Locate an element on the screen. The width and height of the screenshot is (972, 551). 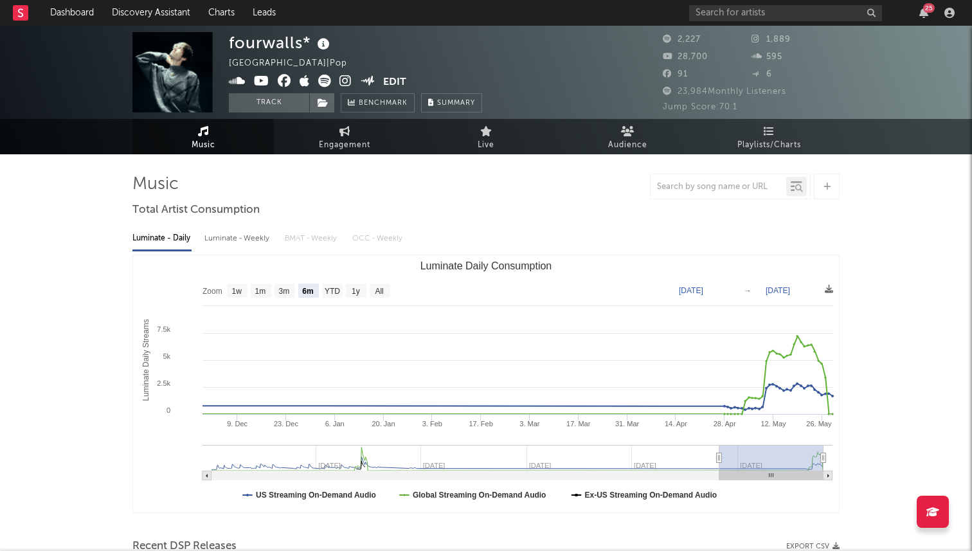
div: Luminate - Weekly is located at coordinates (238, 238).